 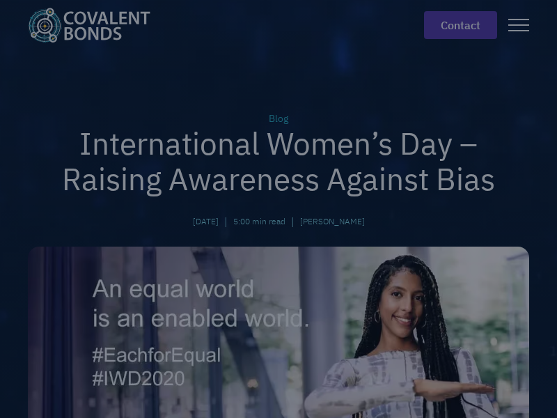 What do you see at coordinates (278, 118) in the screenshot?
I see `div: Blog` at bounding box center [278, 118].